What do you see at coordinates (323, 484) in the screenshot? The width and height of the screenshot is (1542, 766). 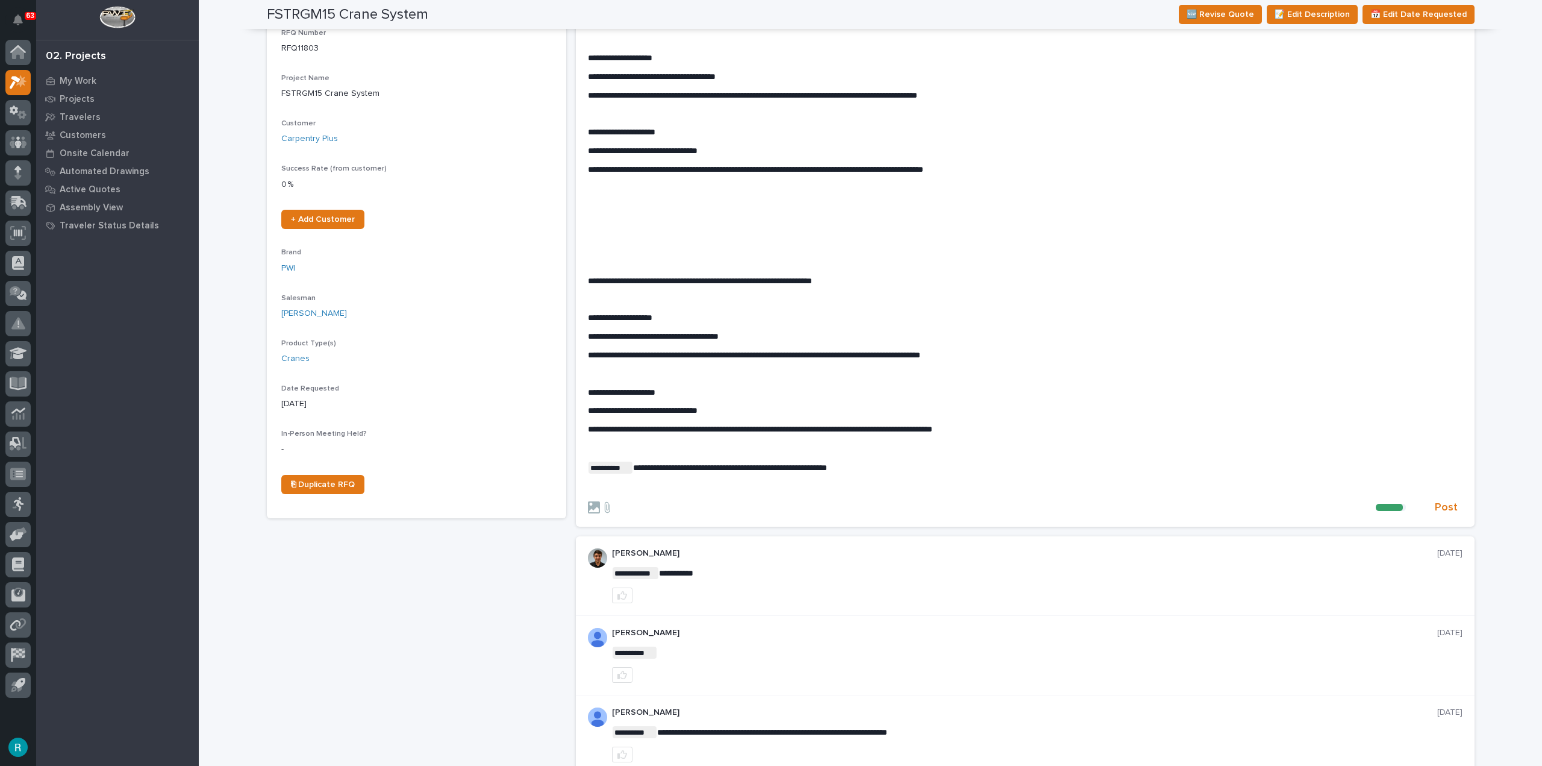 I see `span: ⎘ Duplicate RFQ` at bounding box center [323, 484].